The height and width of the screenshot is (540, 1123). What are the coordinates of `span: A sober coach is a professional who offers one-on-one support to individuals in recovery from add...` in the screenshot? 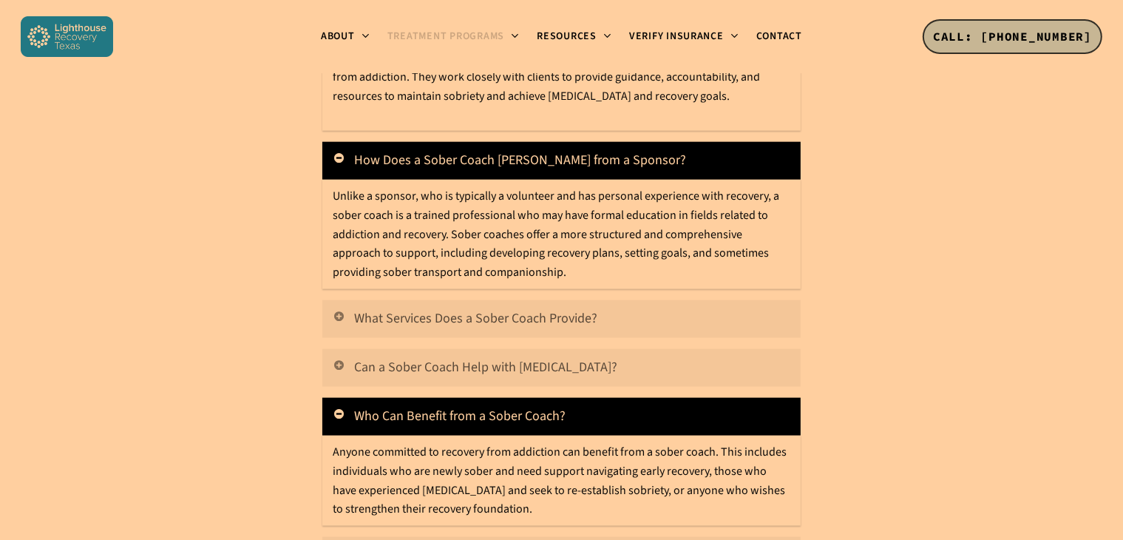 It's located at (552, 77).